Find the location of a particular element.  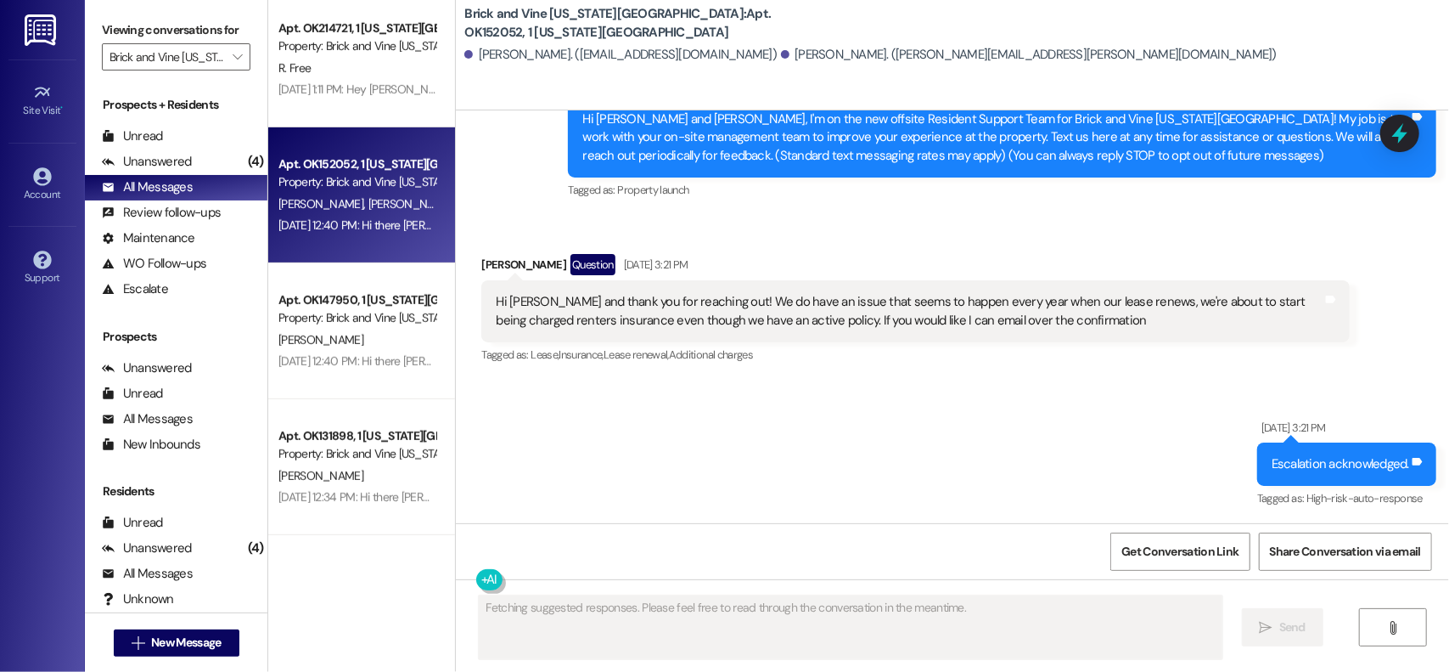

span: Lease , is located at coordinates (544, 354).